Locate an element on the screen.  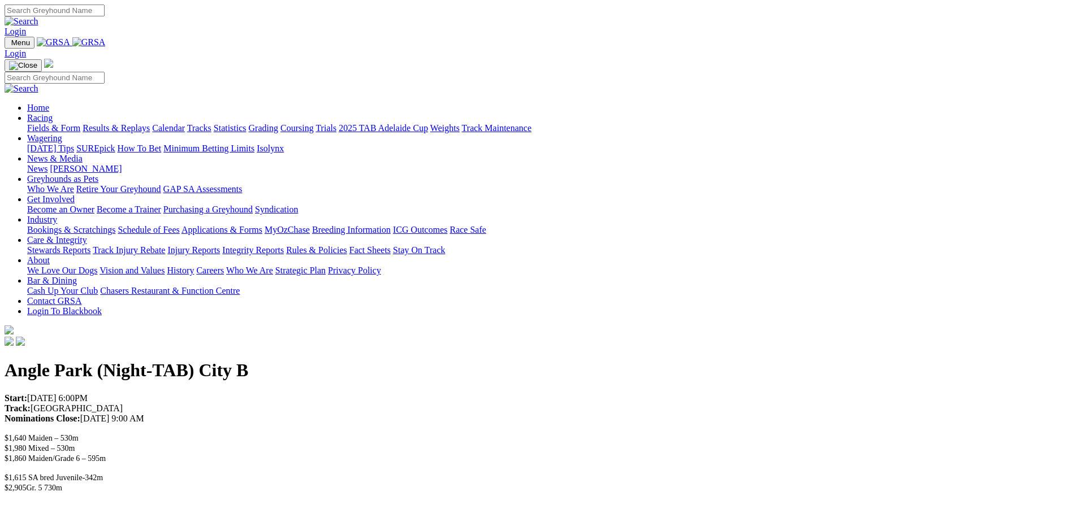
a: How To Bet is located at coordinates (140, 148).